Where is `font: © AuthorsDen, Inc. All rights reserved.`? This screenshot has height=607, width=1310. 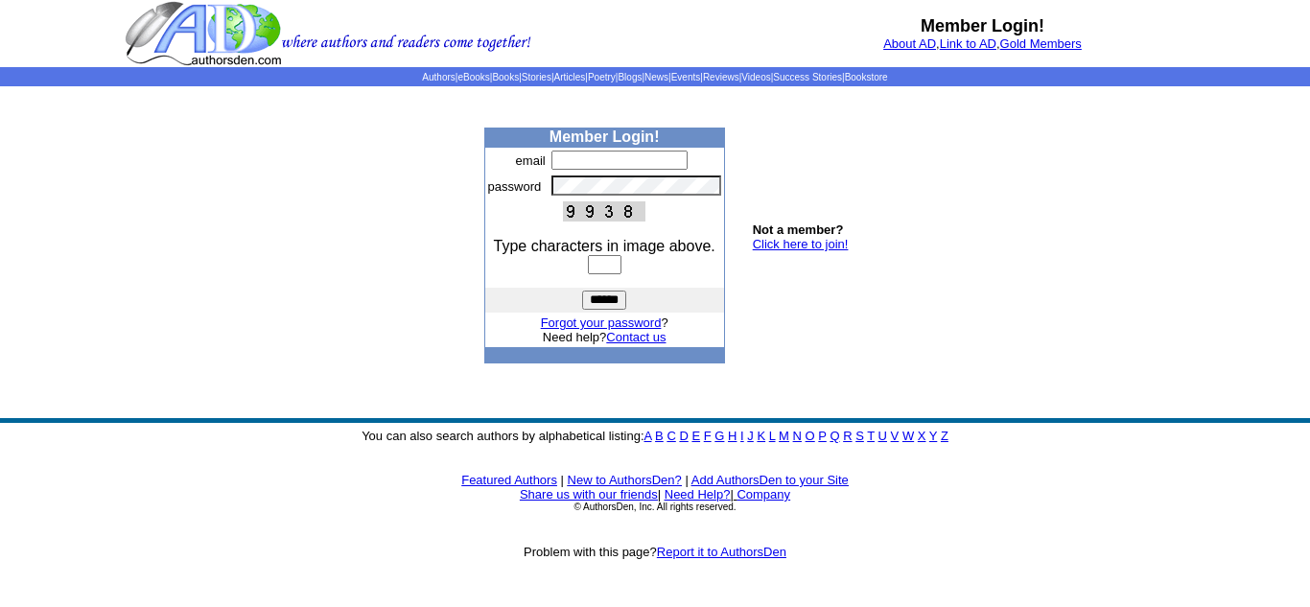 font: © AuthorsDen, Inc. All rights reserved. is located at coordinates (654, 506).